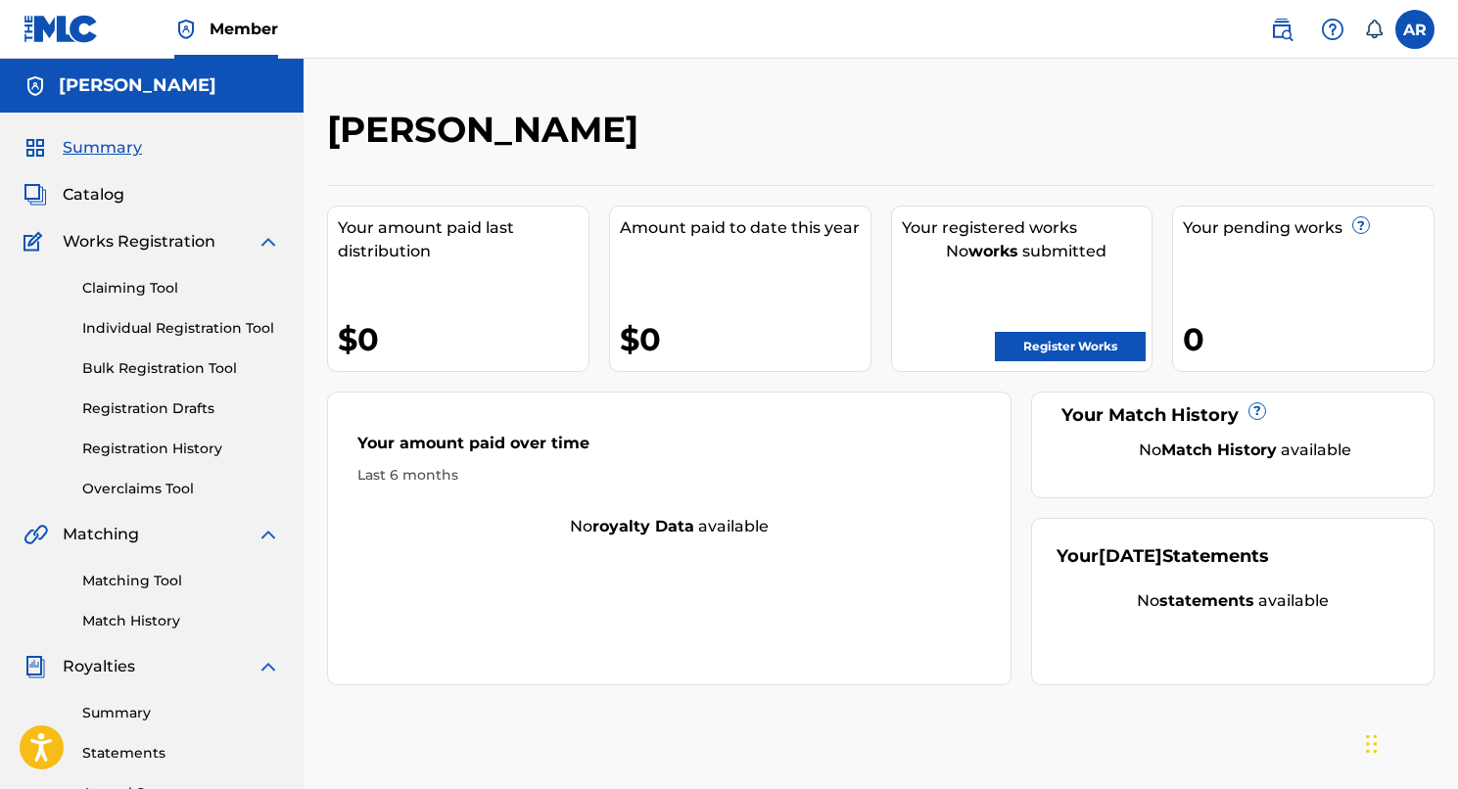 The width and height of the screenshot is (1458, 789). Describe the element at coordinates (181, 581) in the screenshot. I see `a: Matching Tool` at that location.